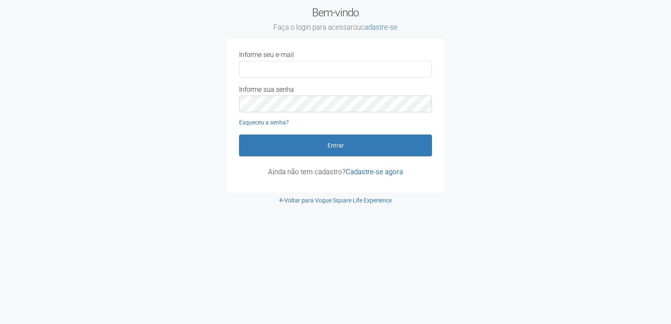 The image size is (671, 324). I want to click on h2: Bem-vindo, so click(336, 19).